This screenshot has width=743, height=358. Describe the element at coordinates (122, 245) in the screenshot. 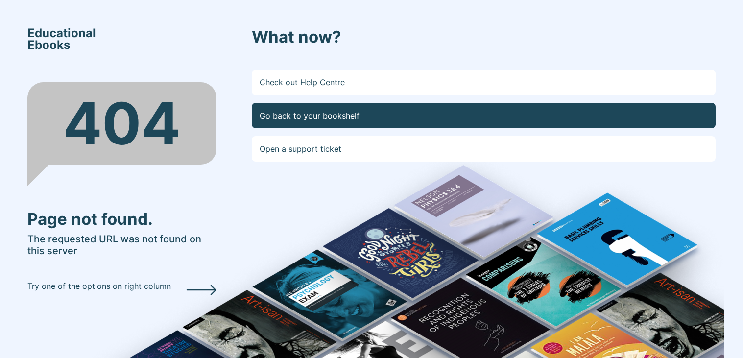

I see `h5: The requested URL was not found on this server` at that location.